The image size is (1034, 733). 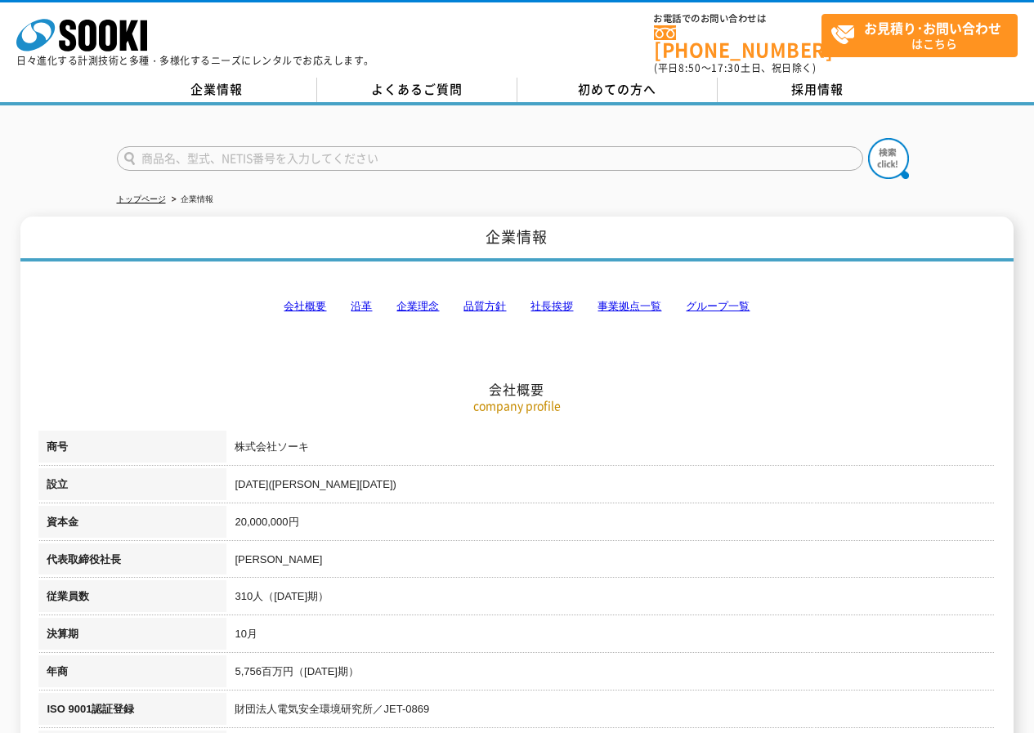 What do you see at coordinates (690, 68) in the screenshot?
I see `span: 8:50` at bounding box center [690, 68].